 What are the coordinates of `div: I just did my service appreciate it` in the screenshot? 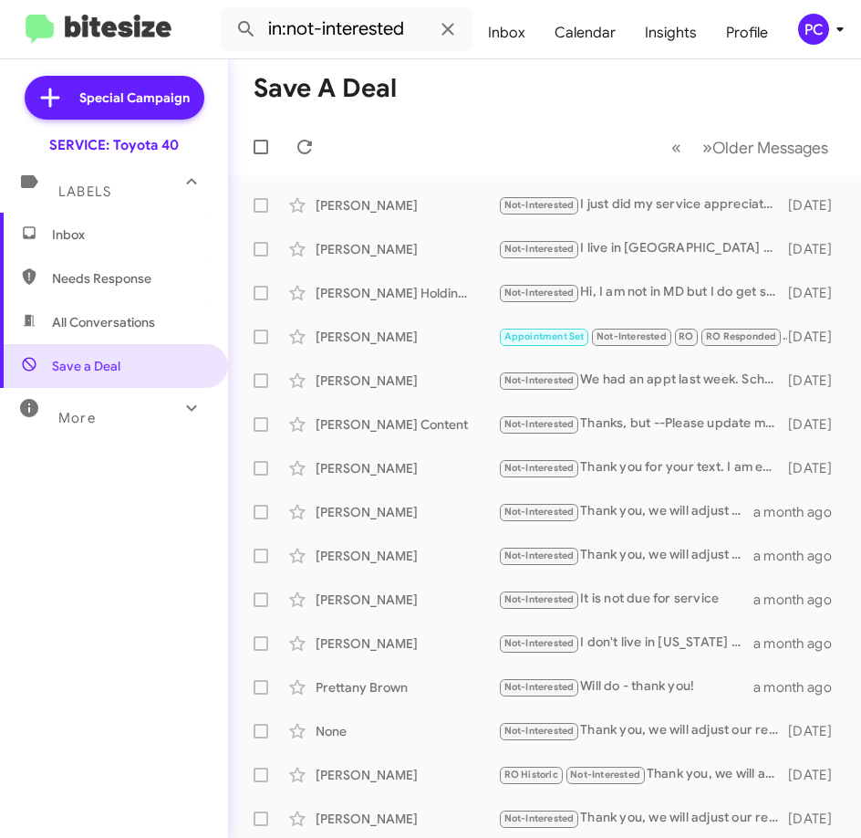 It's located at (642, 204).